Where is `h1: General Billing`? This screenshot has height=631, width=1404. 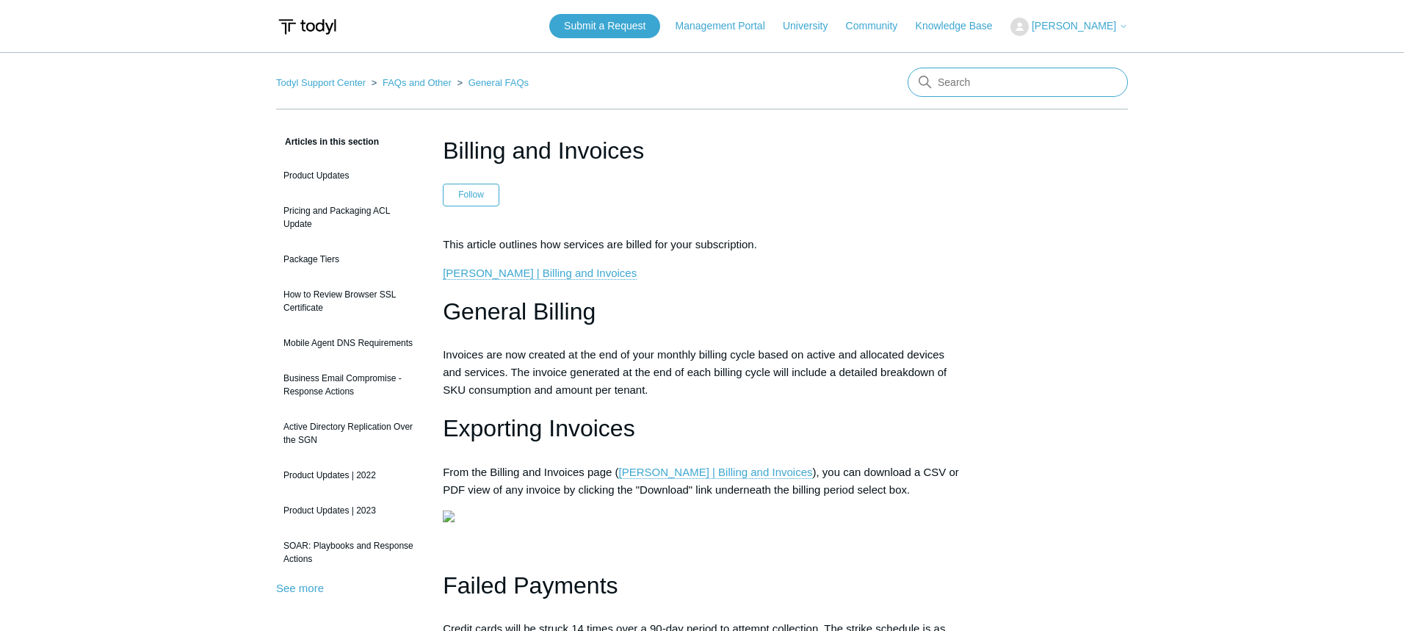 h1: General Billing is located at coordinates (702, 311).